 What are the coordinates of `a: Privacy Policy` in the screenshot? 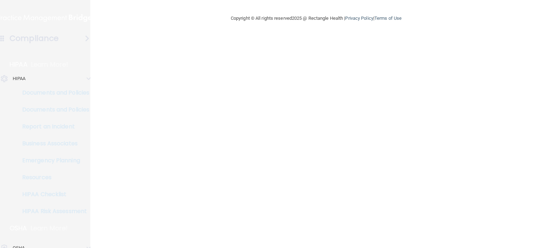 It's located at (359, 18).